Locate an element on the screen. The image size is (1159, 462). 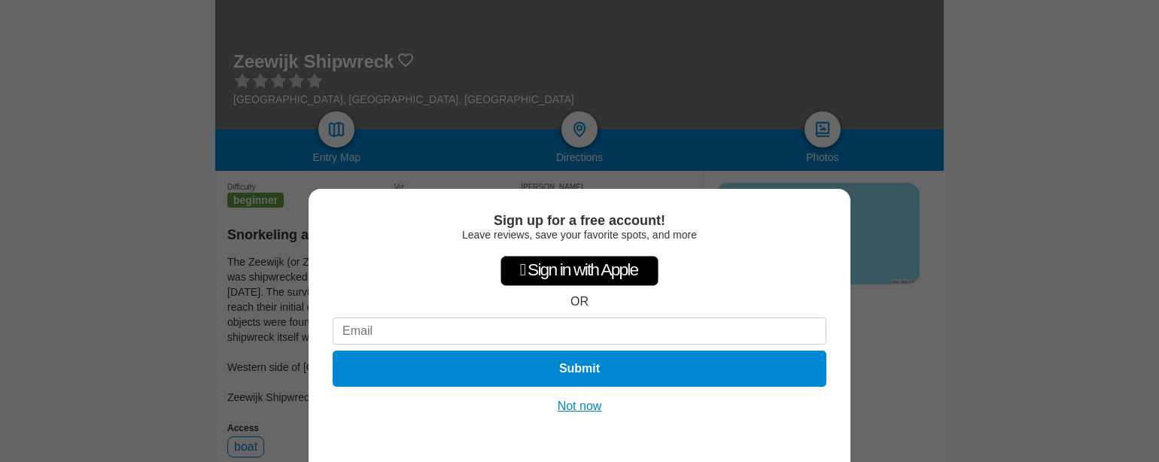
div: Sign in with Apple is located at coordinates (580, 271).